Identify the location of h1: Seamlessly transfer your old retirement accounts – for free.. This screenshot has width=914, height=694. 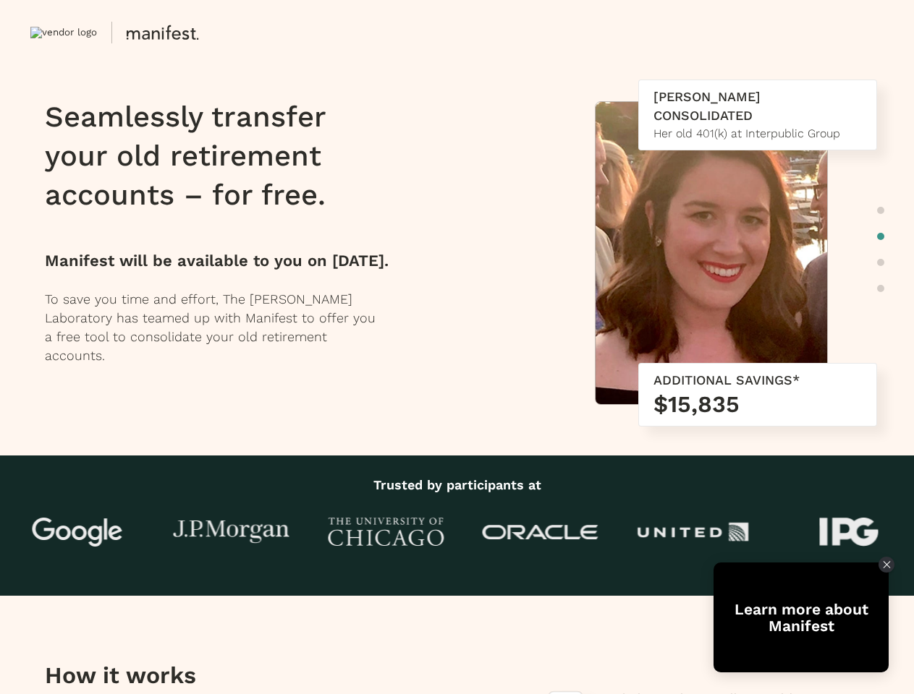
(230, 156).